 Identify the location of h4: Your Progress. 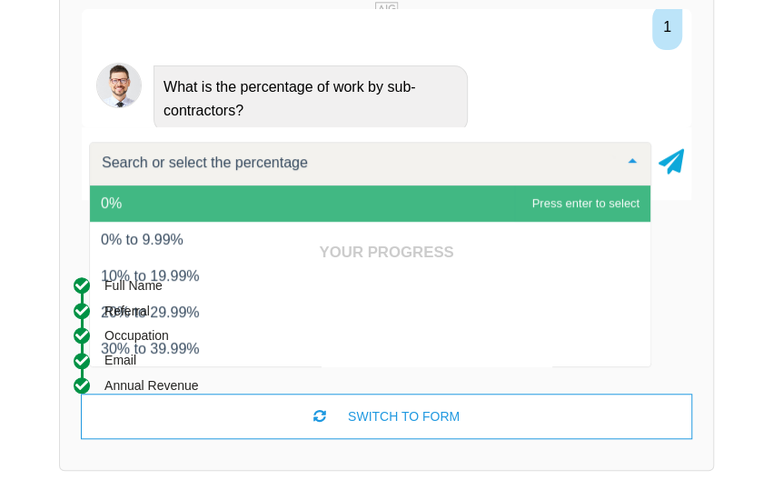
(386, 253).